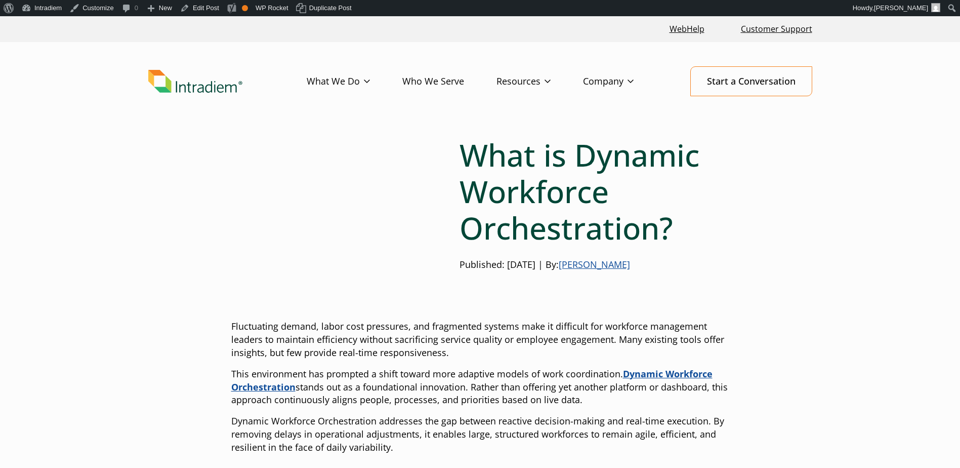  I want to click on h1: What is Dynamic Workforce Orchestration?, so click(594, 191).